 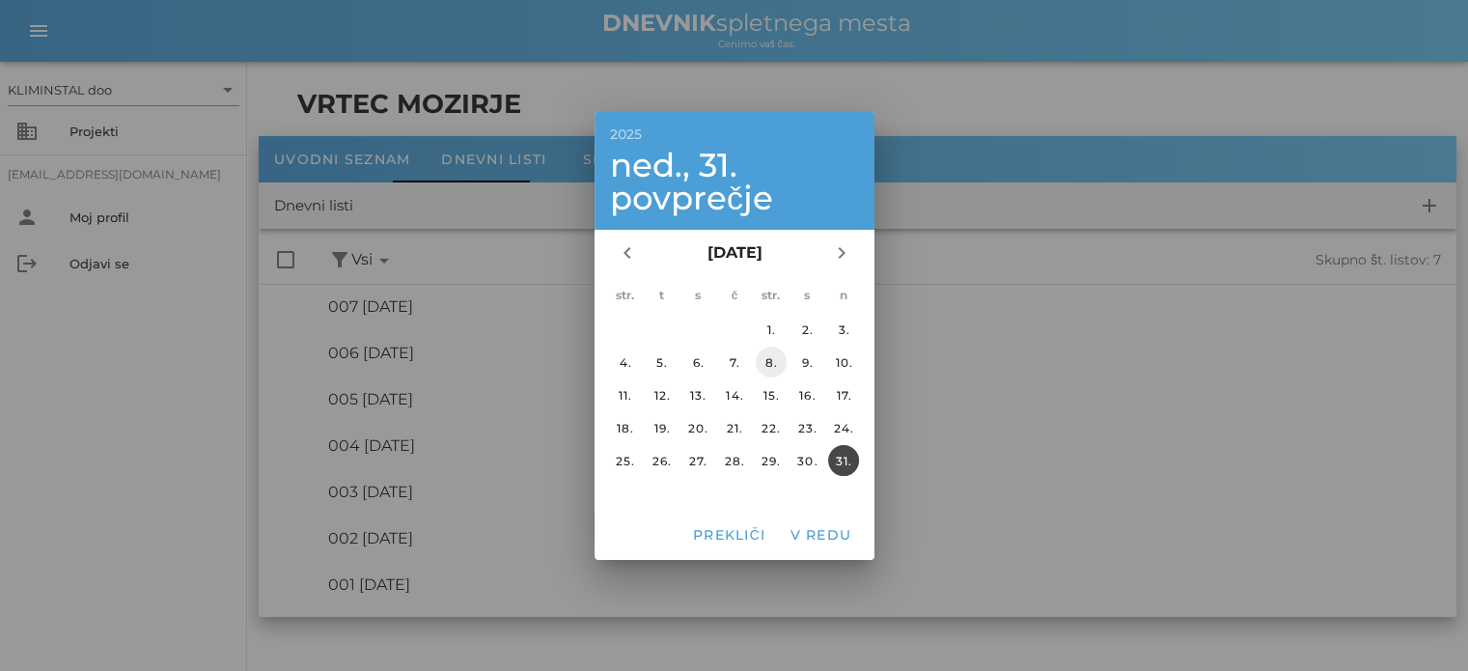 What do you see at coordinates (661, 427) in the screenshot?
I see `font: 19.` at bounding box center [661, 427].